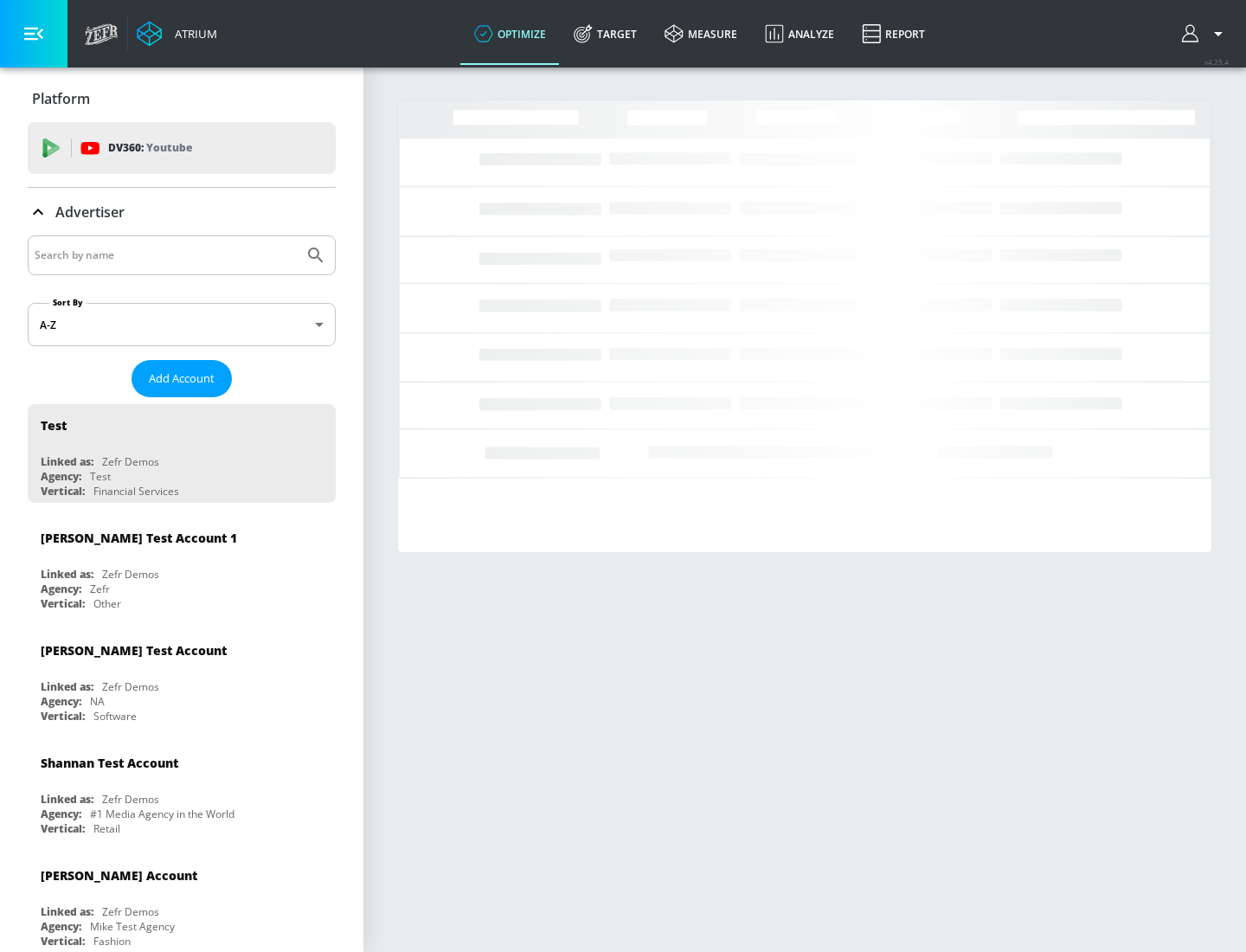  What do you see at coordinates (99, 588) in the screenshot?
I see `div: Zefr` at bounding box center [99, 588].